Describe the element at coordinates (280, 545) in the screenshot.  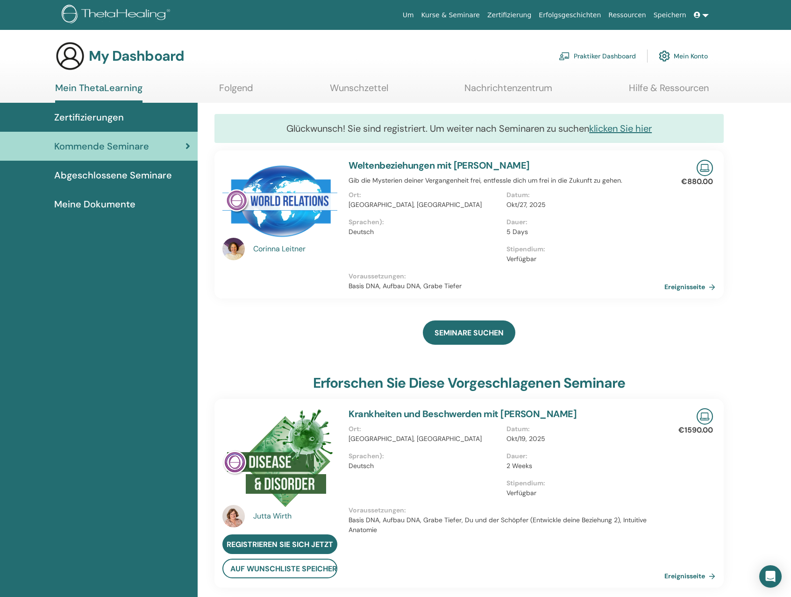
I see `a: Registrieren Sie sich jetzt` at that location.